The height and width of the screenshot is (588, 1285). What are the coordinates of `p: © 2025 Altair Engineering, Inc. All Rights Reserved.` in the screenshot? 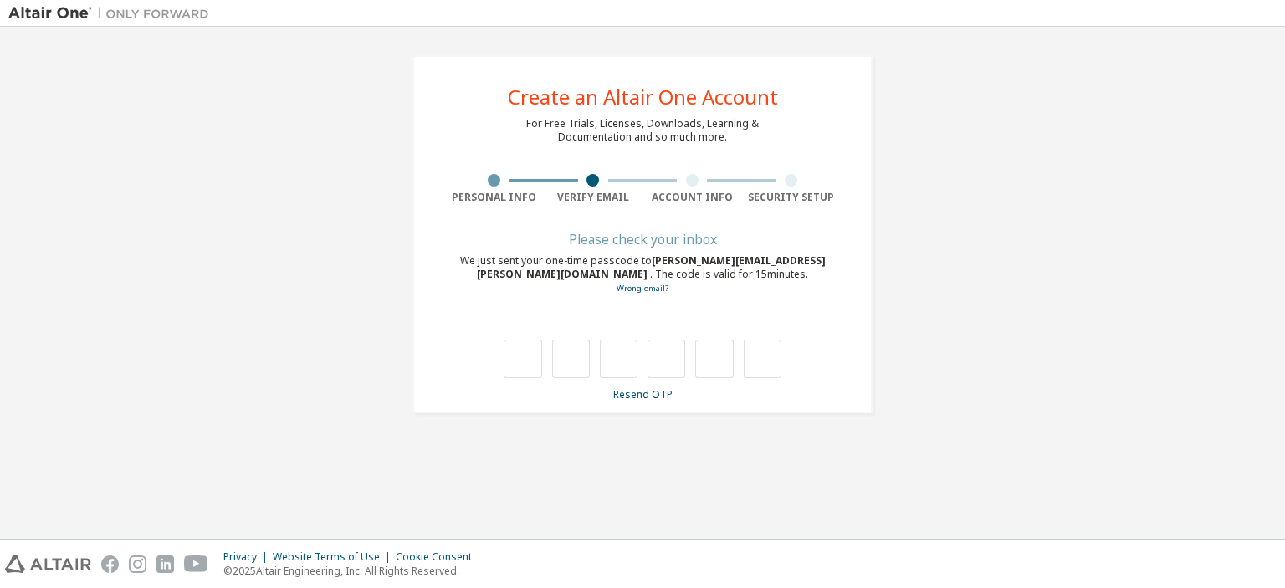 It's located at (352, 570).